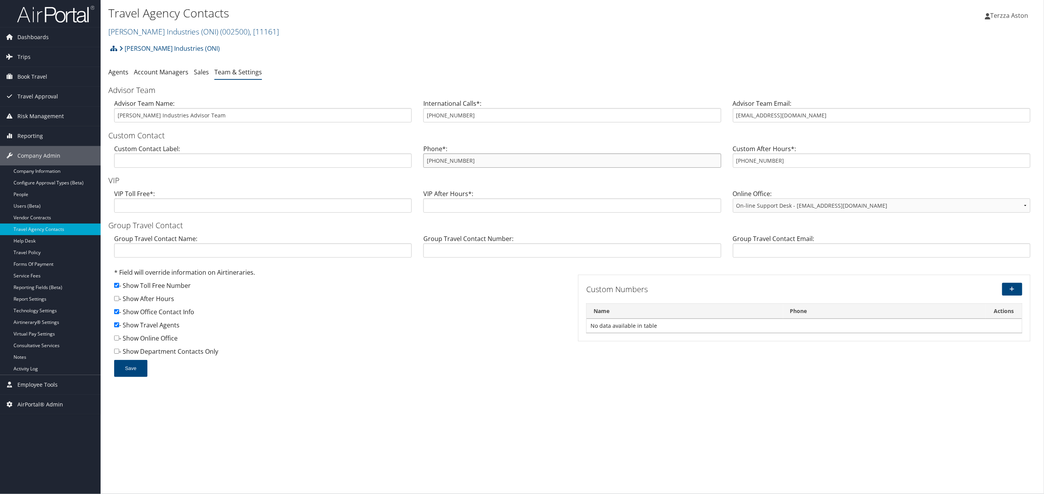 Image resolution: width=1044 pixels, height=494 pixels. I want to click on h3: VIP, so click(573, 180).